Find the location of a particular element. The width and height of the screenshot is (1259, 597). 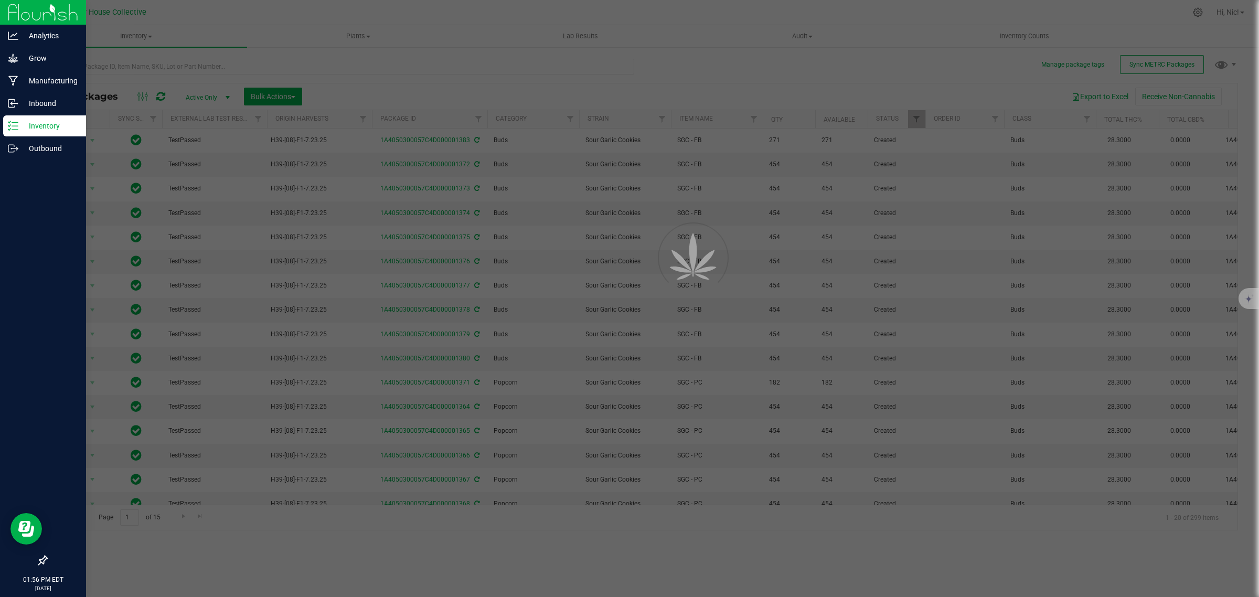

p: Inbound is located at coordinates (50, 103).